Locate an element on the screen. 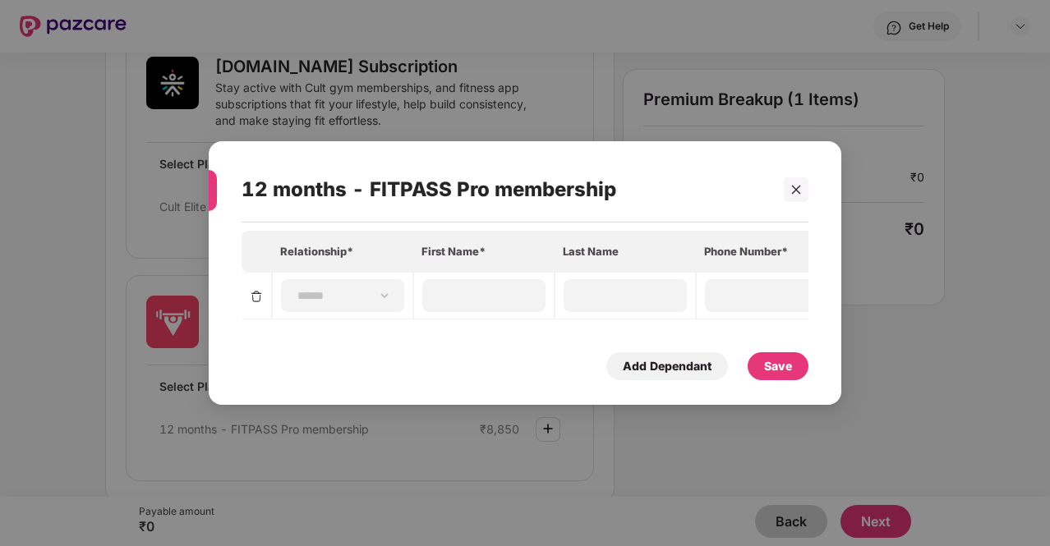  th: Phone Number* is located at coordinates (766, 251).